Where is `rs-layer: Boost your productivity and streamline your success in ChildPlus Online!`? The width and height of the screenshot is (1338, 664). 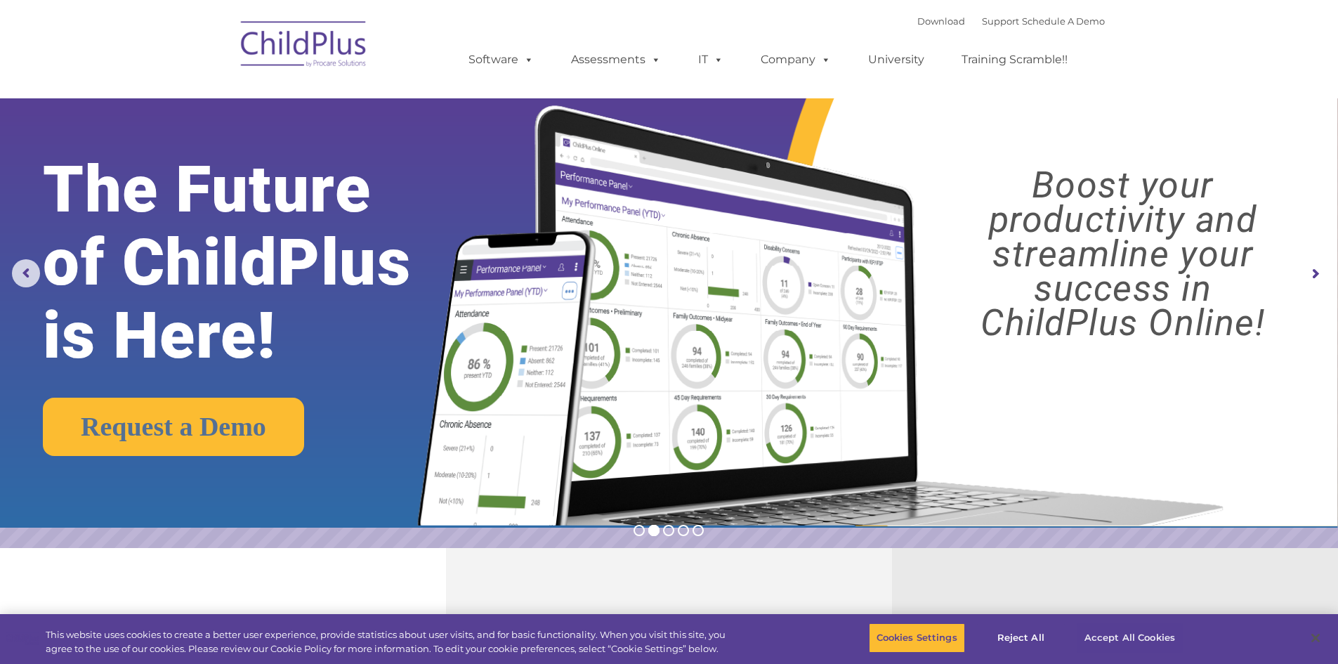
rs-layer: Boost your productivity and streamline your success in ChildPlus Online! is located at coordinates (1122, 254).